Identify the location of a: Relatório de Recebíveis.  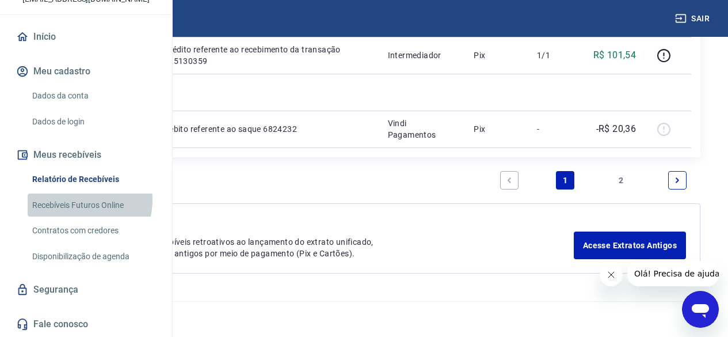
(93, 179).